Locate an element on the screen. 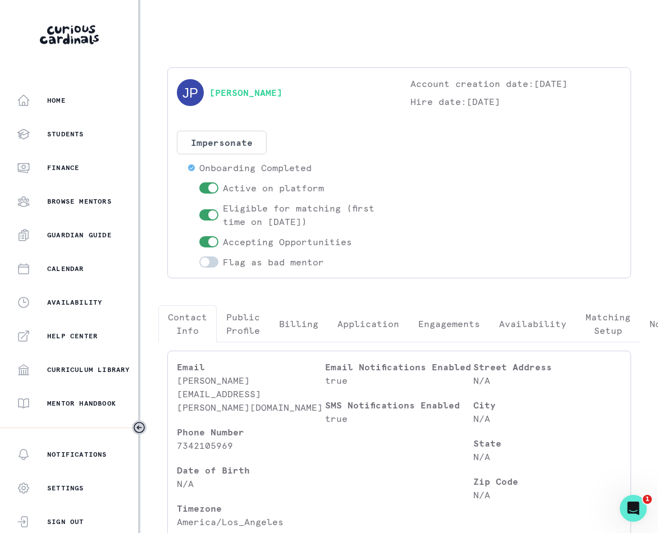 Image resolution: width=658 pixels, height=533 pixels. p: Zip Code is located at coordinates (547, 482).